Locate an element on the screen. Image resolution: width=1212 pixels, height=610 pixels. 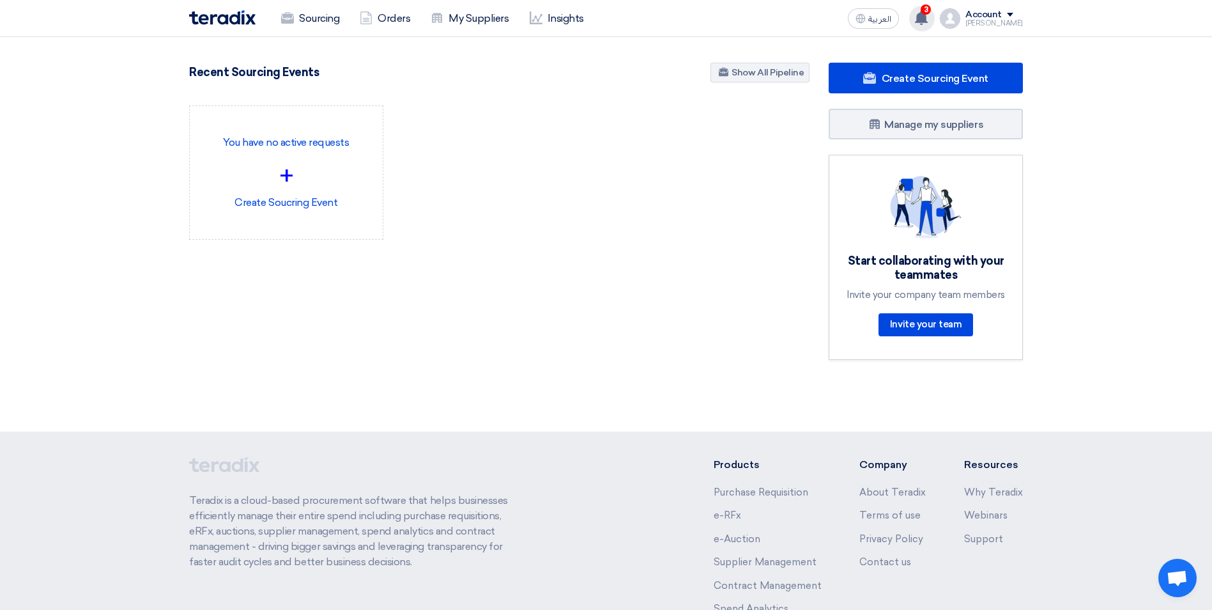
li: Resources is located at coordinates (994, 465).